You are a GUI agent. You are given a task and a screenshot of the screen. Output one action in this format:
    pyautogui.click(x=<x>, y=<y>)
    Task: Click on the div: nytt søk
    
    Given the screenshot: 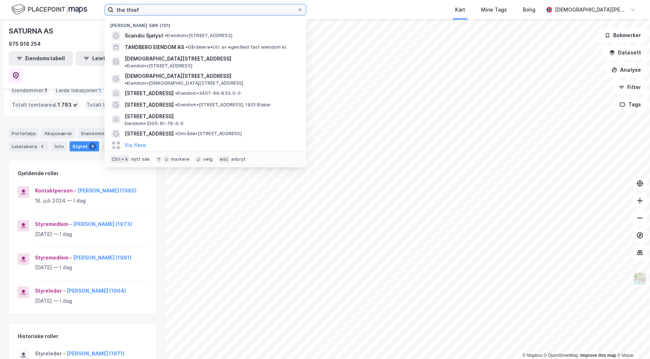 What is the action you would take?
    pyautogui.click(x=140, y=159)
    